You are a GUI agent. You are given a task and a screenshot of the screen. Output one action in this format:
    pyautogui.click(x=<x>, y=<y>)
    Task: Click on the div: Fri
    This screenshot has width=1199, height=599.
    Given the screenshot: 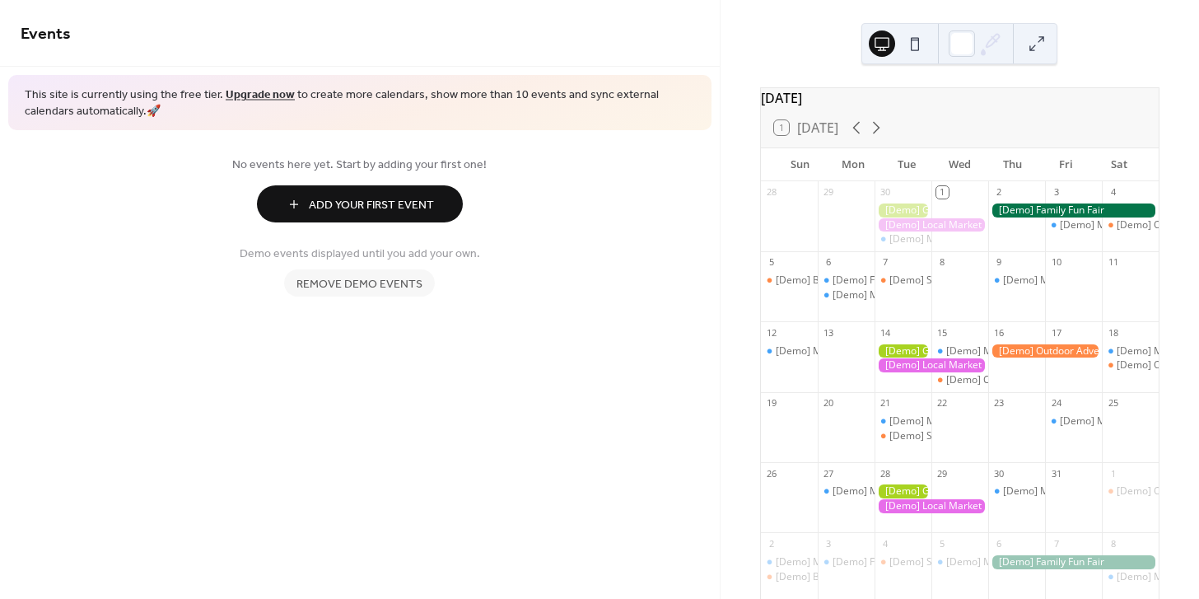 What is the action you would take?
    pyautogui.click(x=1066, y=165)
    